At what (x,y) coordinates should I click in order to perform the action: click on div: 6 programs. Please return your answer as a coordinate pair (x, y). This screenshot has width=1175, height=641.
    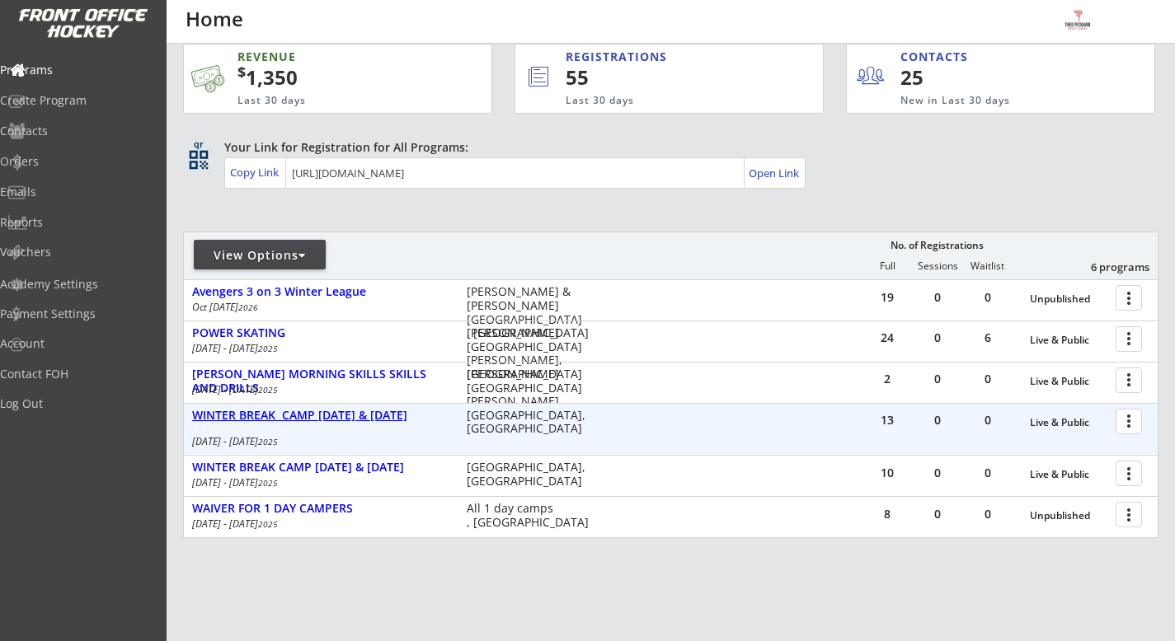
    Looking at the image, I should click on (1106, 267).